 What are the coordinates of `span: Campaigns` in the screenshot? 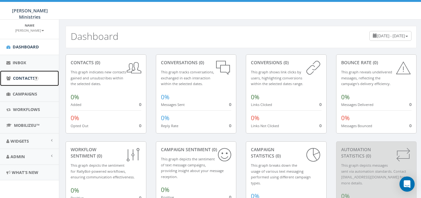 It's located at (25, 94).